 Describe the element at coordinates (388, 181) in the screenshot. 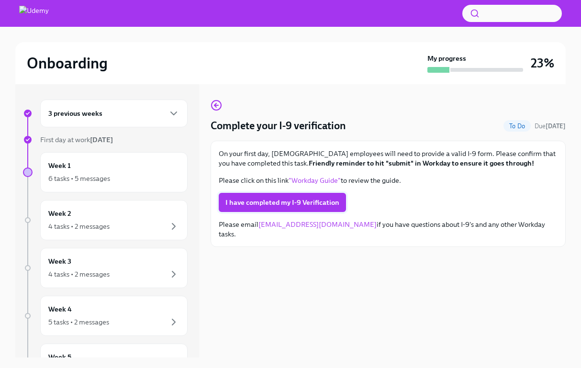

I see `p: Please click on this link to review the guide.` at that location.